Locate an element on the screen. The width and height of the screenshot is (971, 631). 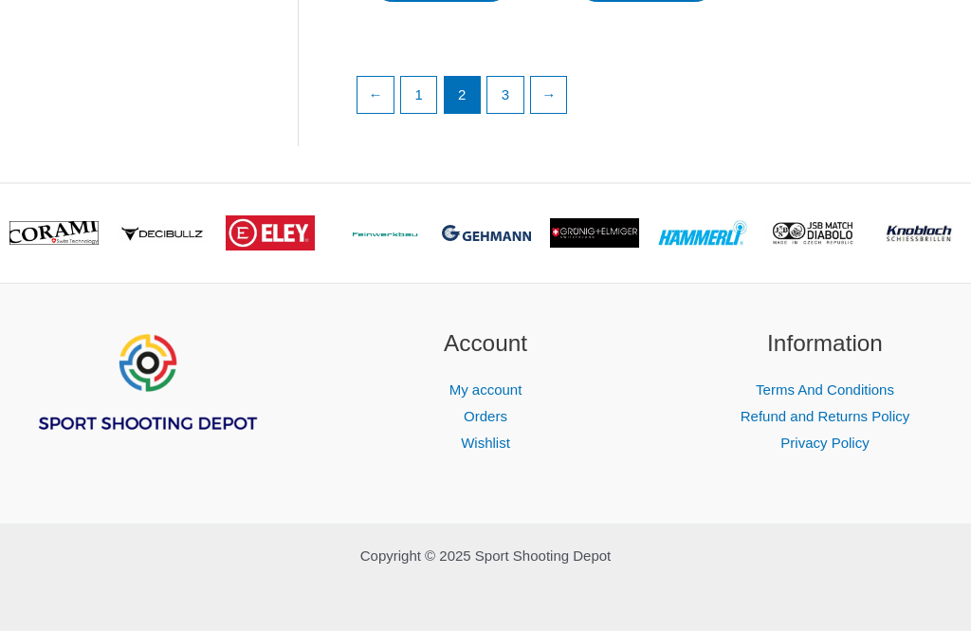
span: Page 2 is located at coordinates (463, 95).